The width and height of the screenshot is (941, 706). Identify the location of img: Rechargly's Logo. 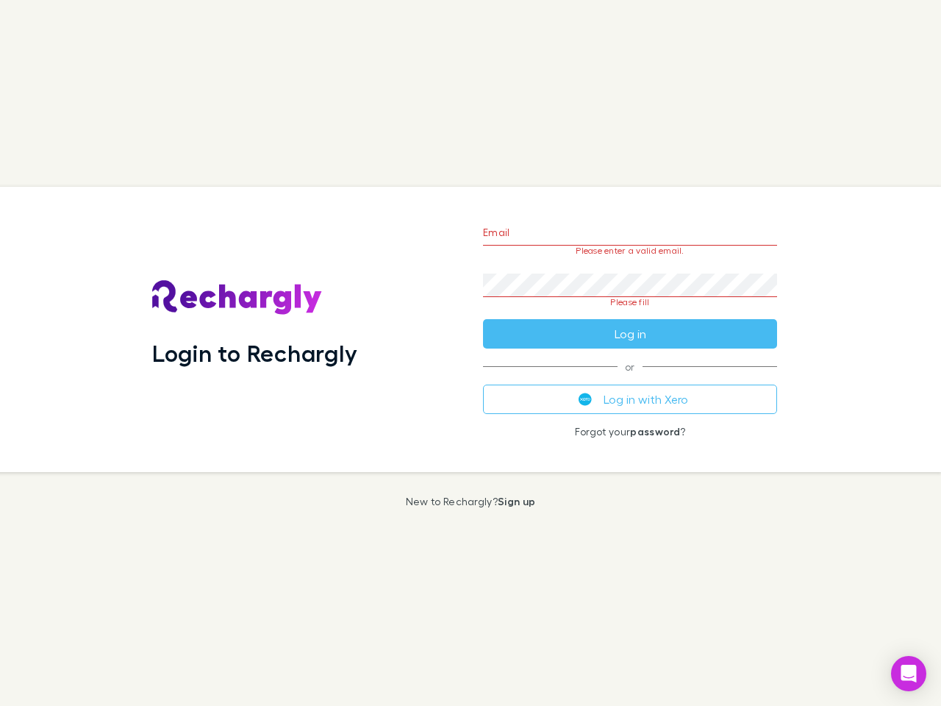
(237, 298).